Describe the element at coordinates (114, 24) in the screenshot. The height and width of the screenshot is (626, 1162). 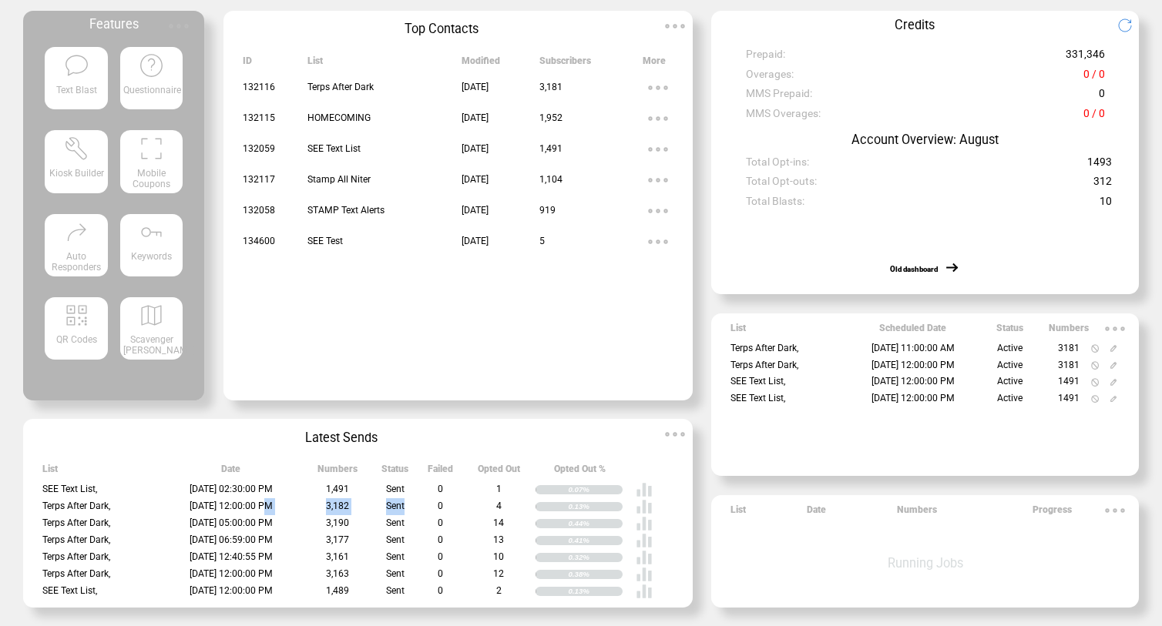
I see `span: Features` at that location.